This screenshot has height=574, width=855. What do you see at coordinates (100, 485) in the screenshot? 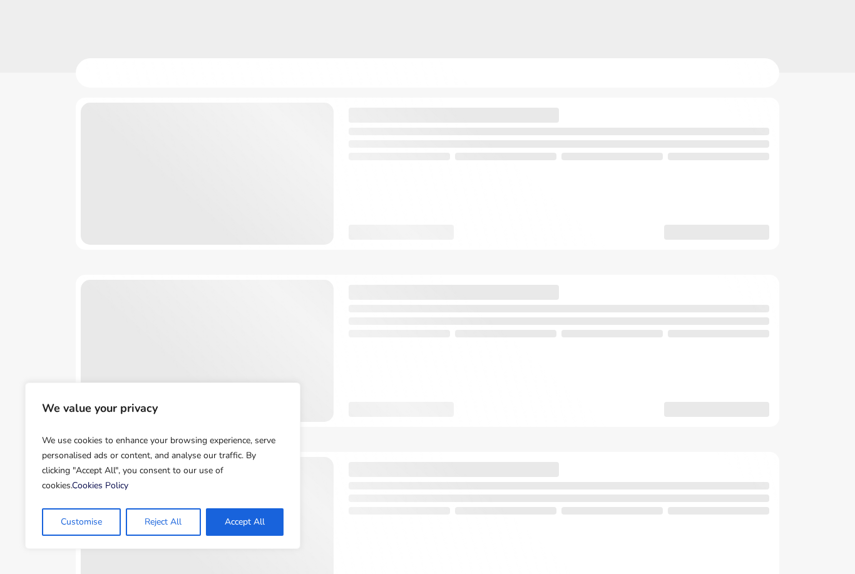
I see `a: Cookies Policy` at bounding box center [100, 485].